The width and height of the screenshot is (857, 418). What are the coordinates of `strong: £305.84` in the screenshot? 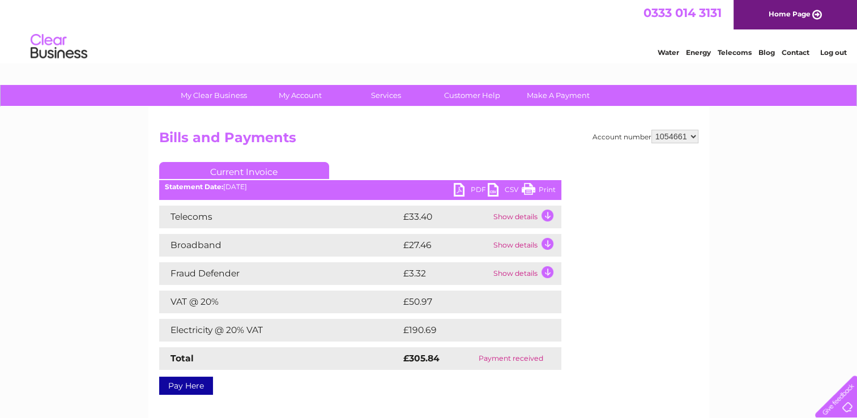 It's located at (421, 358).